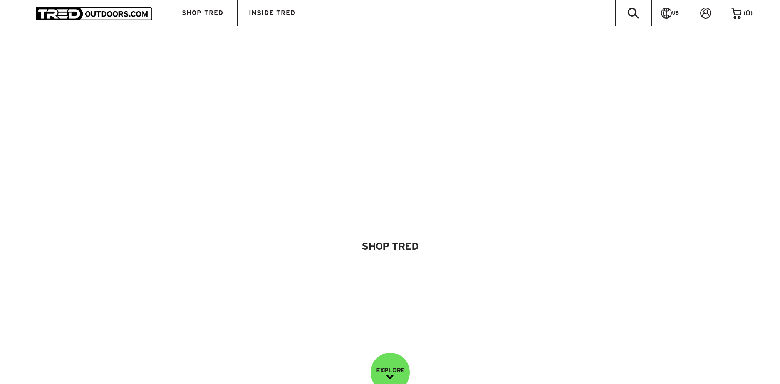  I want to click on img: banner-title, so click(390, 188).